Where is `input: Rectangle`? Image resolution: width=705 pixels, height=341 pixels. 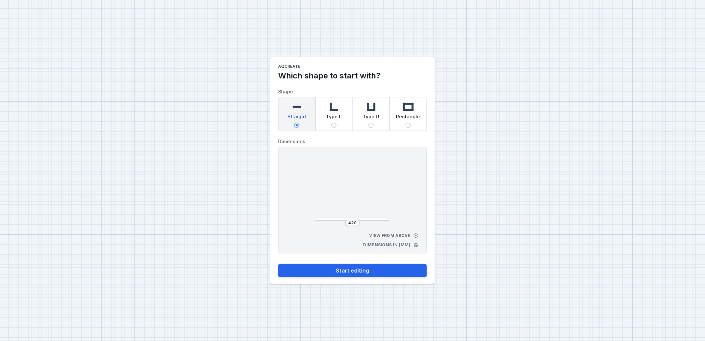
input: Rectangle is located at coordinates (408, 125).